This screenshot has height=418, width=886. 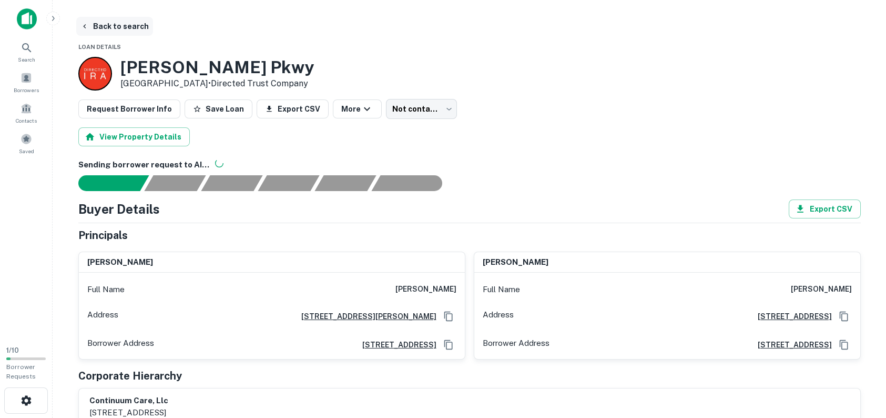 I want to click on a: Directed Trust Company, so click(x=259, y=83).